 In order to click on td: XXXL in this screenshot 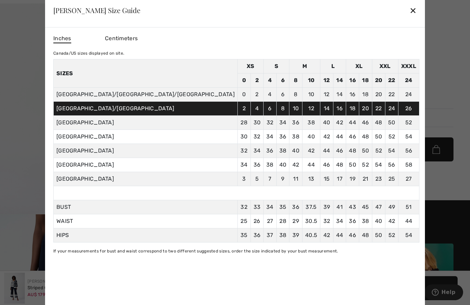, I will do `click(408, 66)`.